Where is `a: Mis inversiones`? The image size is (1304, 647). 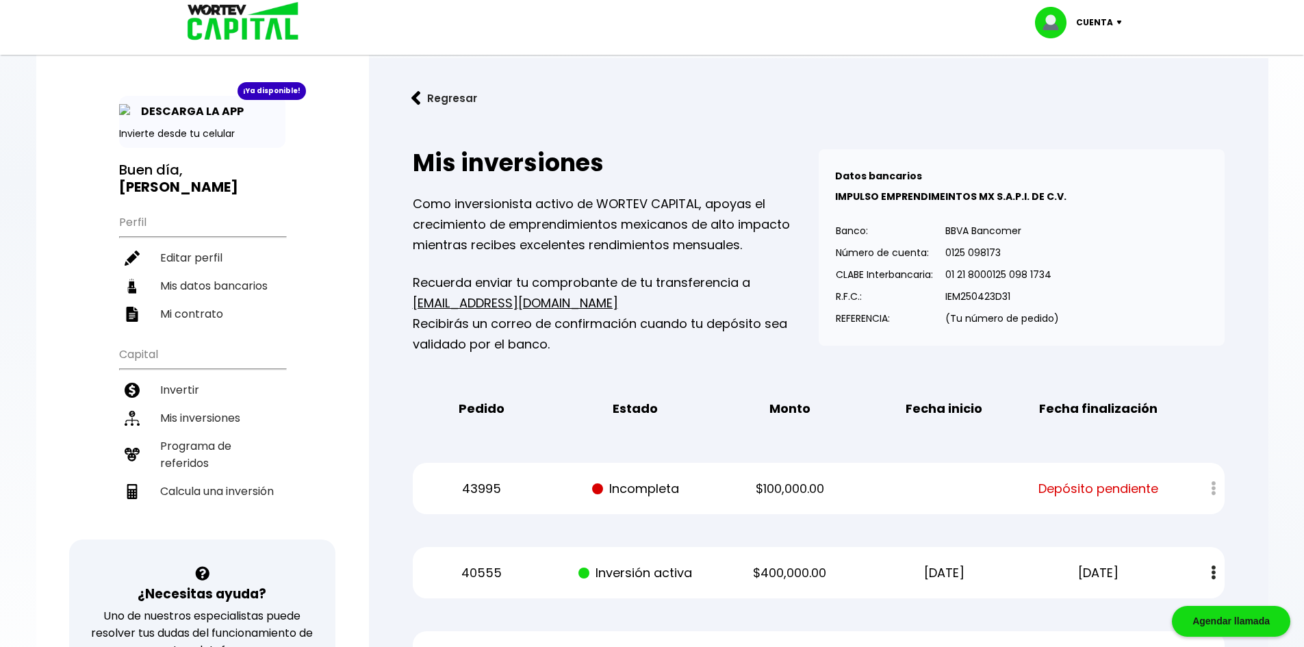 a: Mis inversiones is located at coordinates (202, 417).